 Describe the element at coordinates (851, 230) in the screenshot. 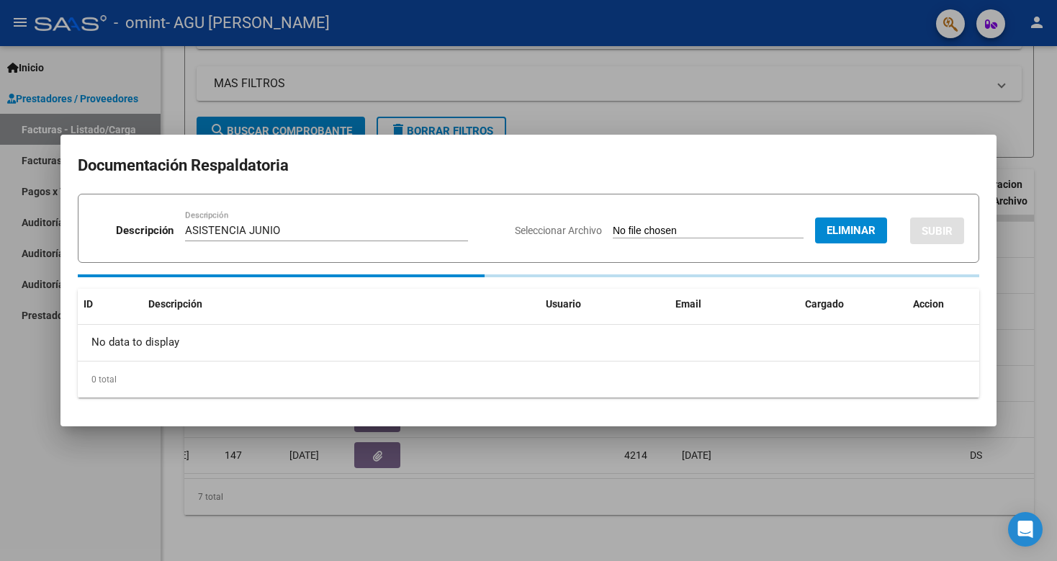

I see `button: Eliminar` at that location.